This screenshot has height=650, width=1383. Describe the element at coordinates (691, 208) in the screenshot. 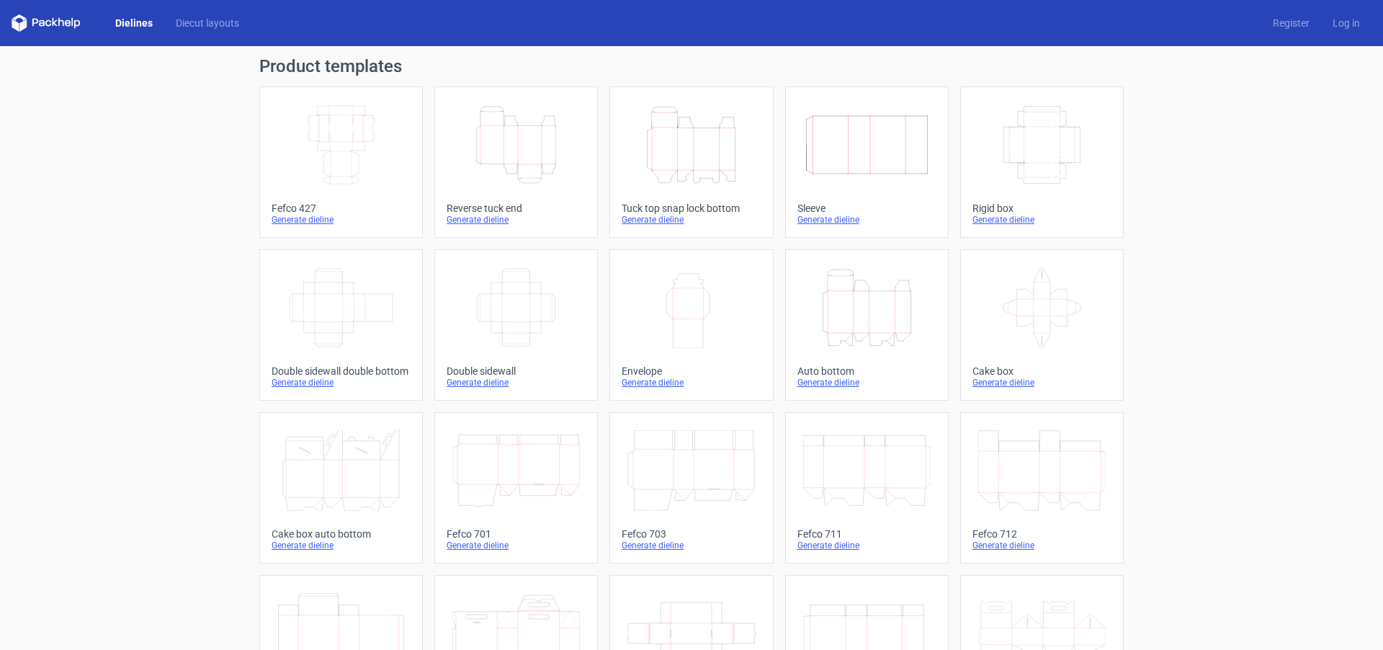

I see `div: Tuck top snap lock bottom` at that location.